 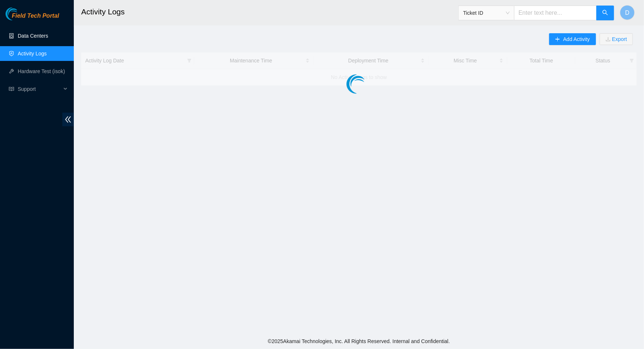 I want to click on button: D, so click(x=627, y=13).